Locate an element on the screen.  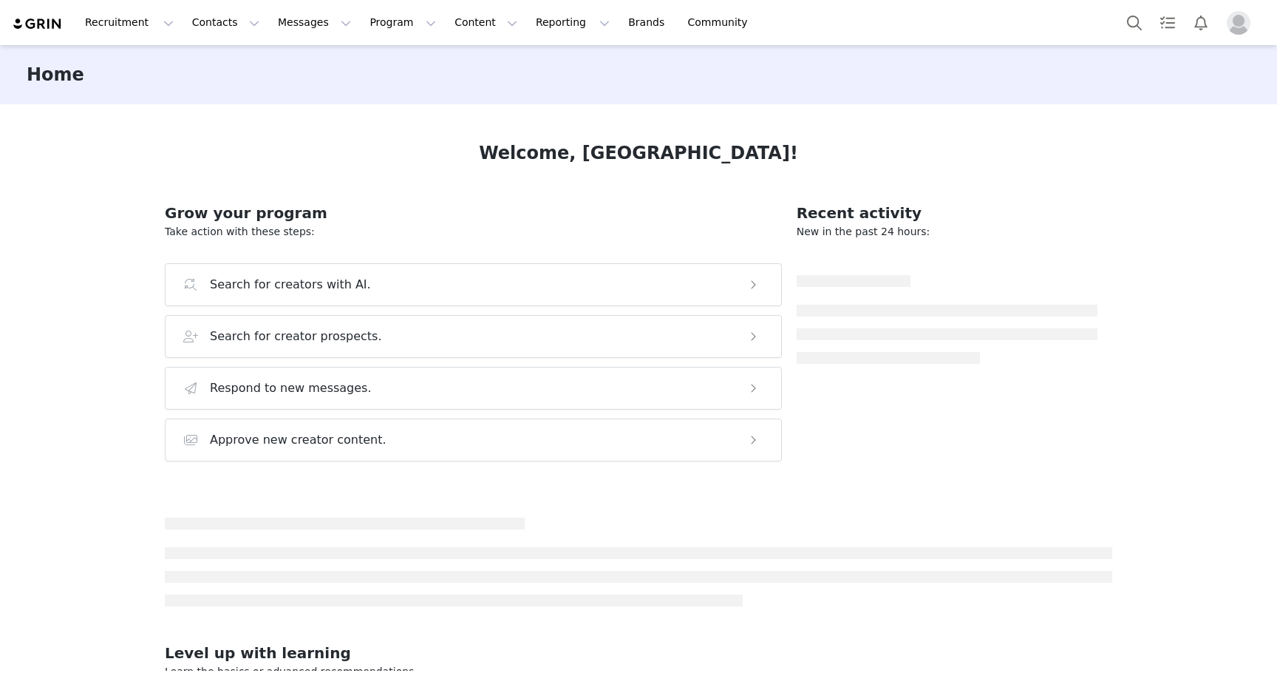
button: Respond to new messages. is located at coordinates (473, 388).